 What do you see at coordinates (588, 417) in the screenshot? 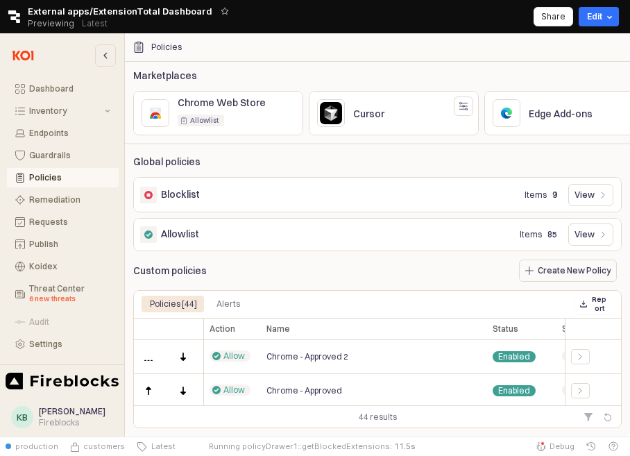
I see `button: Filter` at bounding box center [588, 417].